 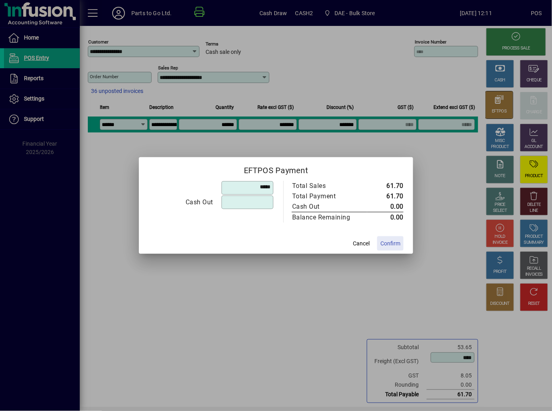 I want to click on span: Cancel, so click(x=361, y=243).